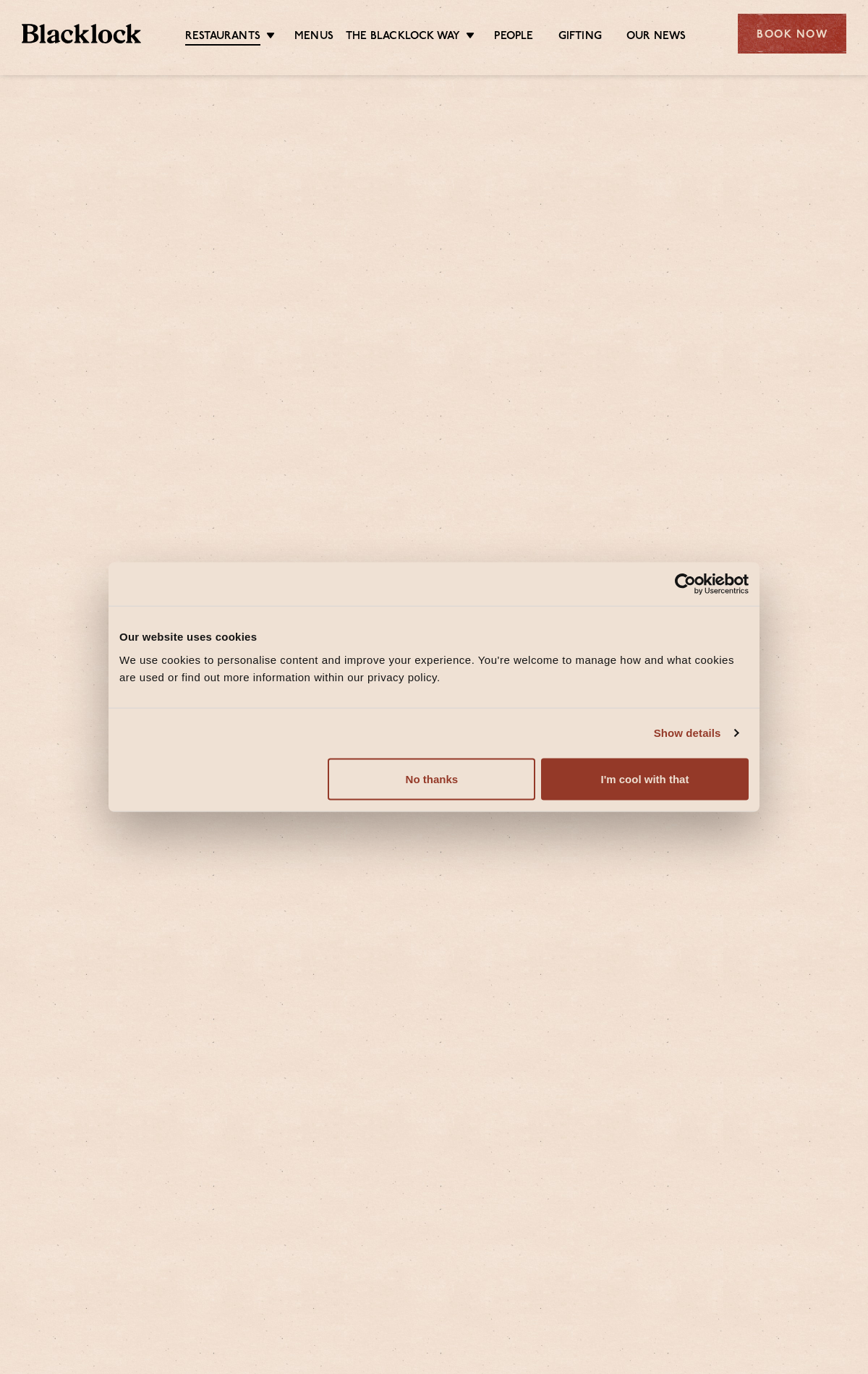 This screenshot has height=1374, width=868. What do you see at coordinates (696, 733) in the screenshot?
I see `a: Show details` at bounding box center [696, 733].